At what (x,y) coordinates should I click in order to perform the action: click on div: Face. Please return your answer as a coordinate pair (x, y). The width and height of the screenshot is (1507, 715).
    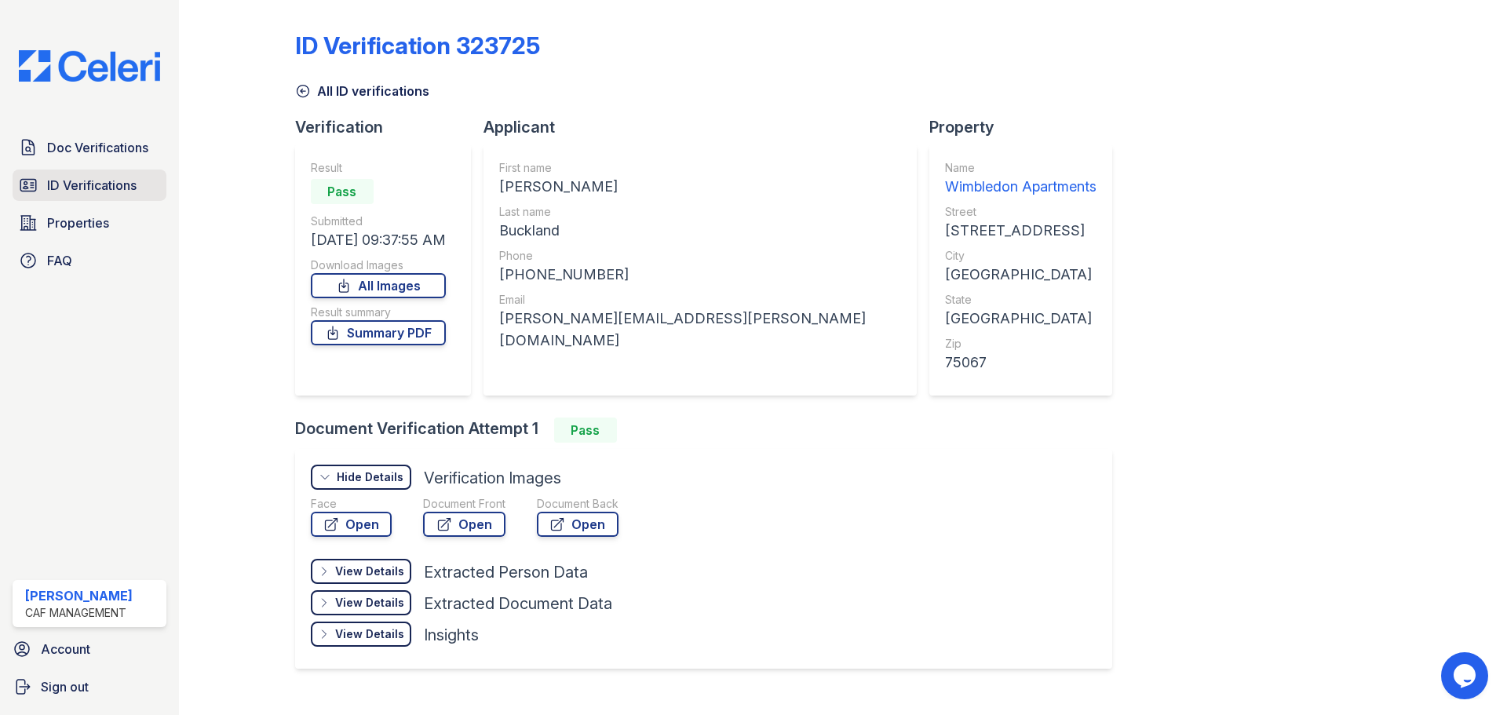
    Looking at the image, I should click on (351, 504).